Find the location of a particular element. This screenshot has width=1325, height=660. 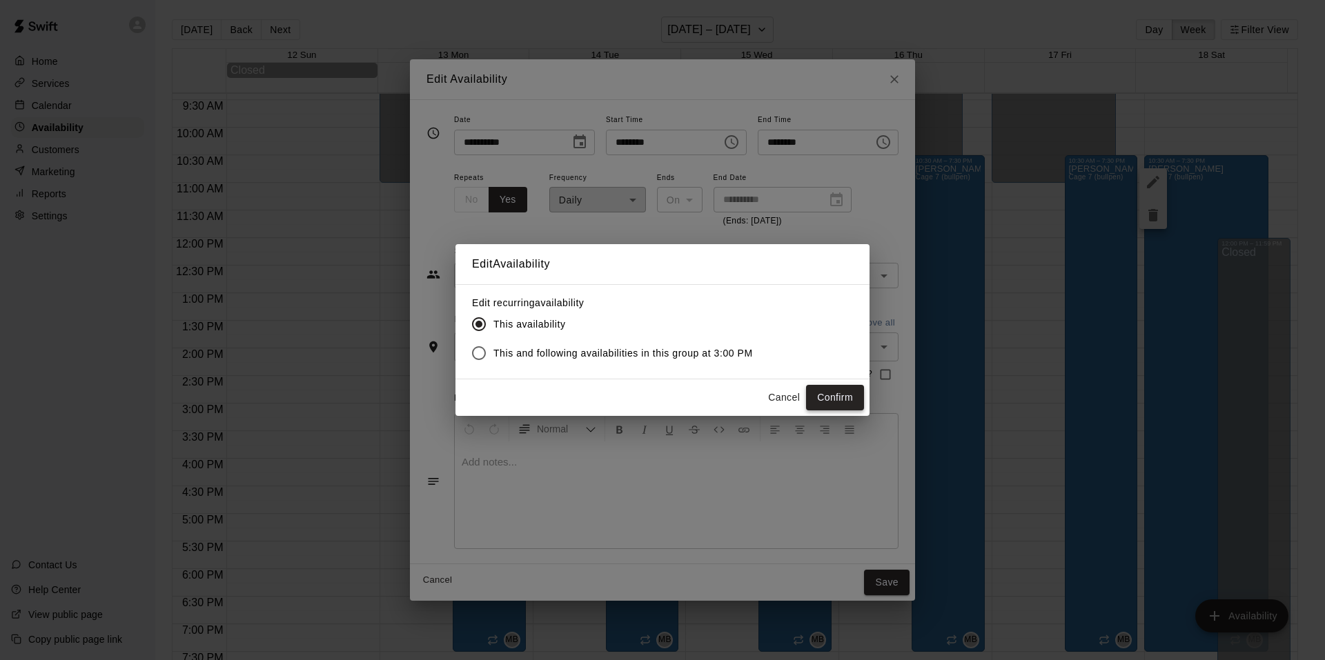

span: This availability is located at coordinates (529, 324).